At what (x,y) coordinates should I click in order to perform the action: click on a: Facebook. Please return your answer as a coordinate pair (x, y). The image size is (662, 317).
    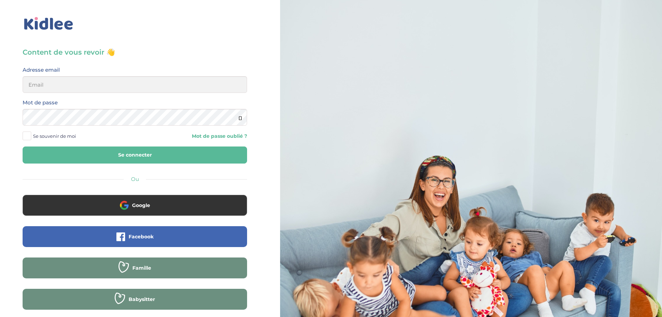
    Looking at the image, I should click on (135, 241).